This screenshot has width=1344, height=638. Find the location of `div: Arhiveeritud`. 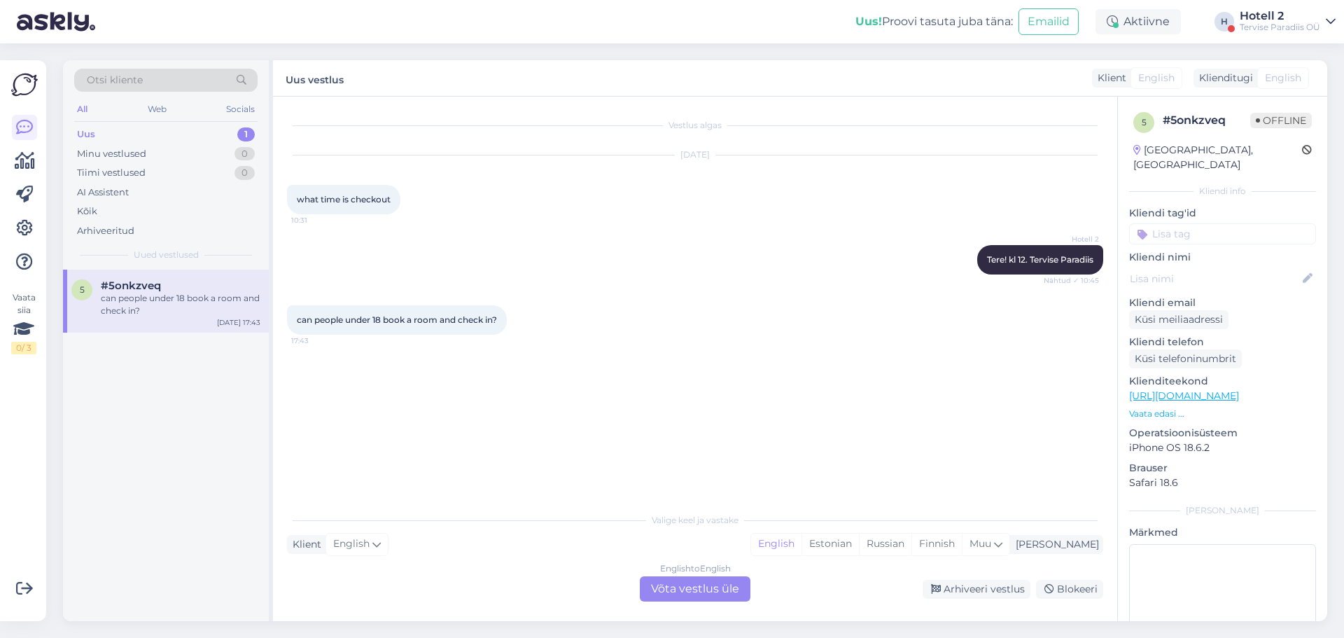

div: Arhiveeritud is located at coordinates (106, 231).